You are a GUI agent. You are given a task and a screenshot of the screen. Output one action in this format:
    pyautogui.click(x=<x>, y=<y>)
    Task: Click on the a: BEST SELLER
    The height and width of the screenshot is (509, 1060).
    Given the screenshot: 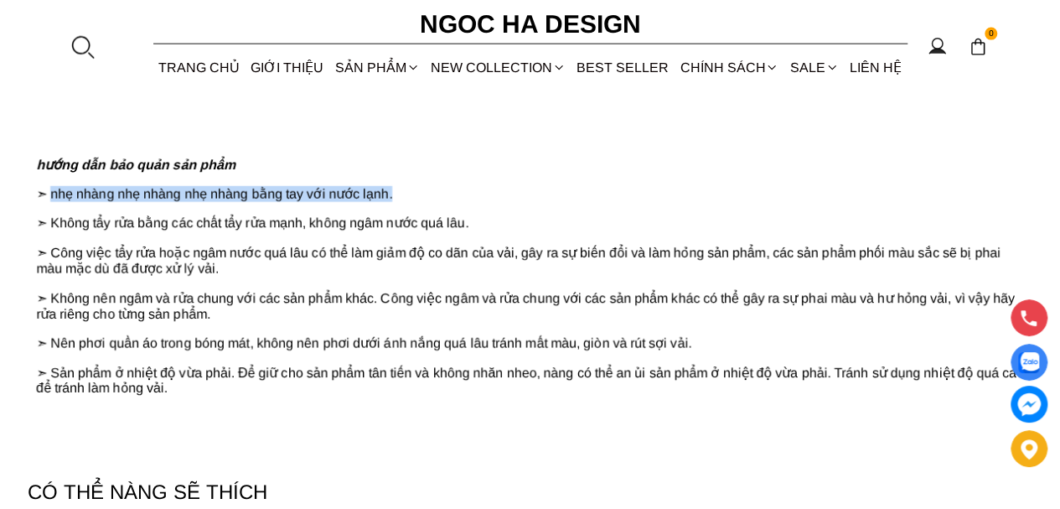 What is the action you would take?
    pyautogui.click(x=623, y=67)
    